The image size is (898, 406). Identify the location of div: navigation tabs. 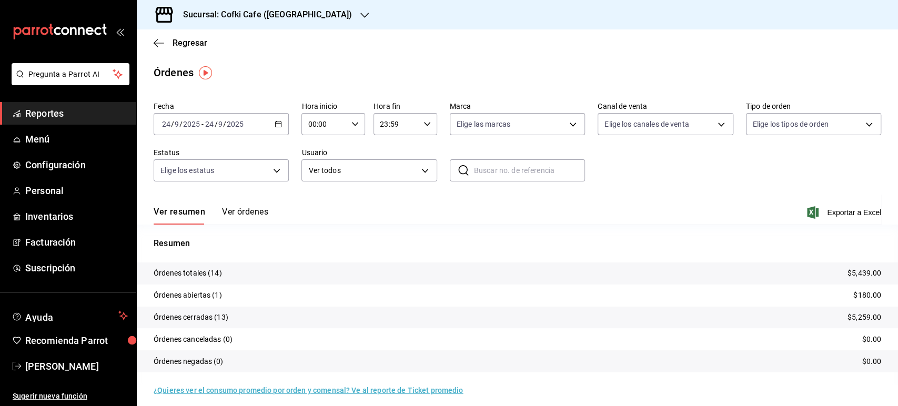
(211, 216).